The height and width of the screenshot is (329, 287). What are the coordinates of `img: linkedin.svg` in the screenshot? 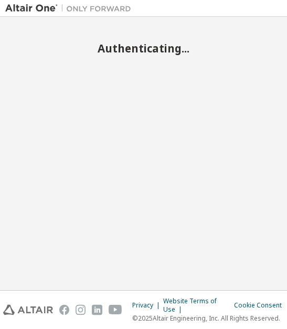 It's located at (97, 310).